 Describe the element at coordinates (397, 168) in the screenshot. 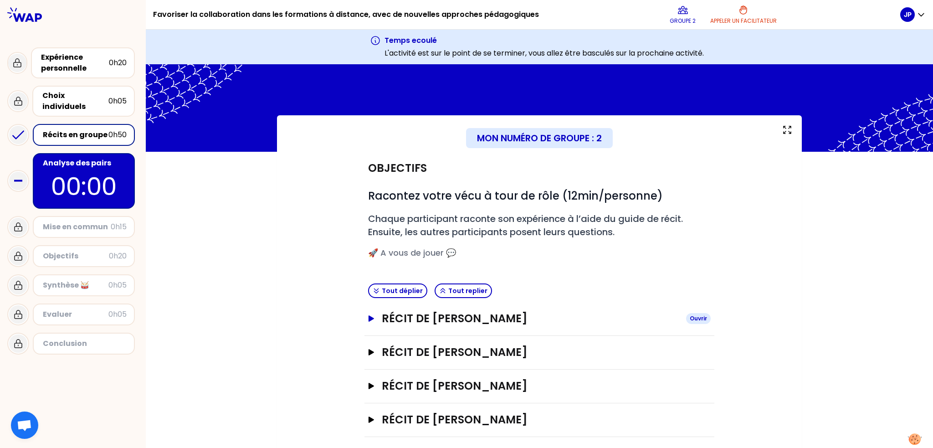

I see `h2: Objectifs` at that location.